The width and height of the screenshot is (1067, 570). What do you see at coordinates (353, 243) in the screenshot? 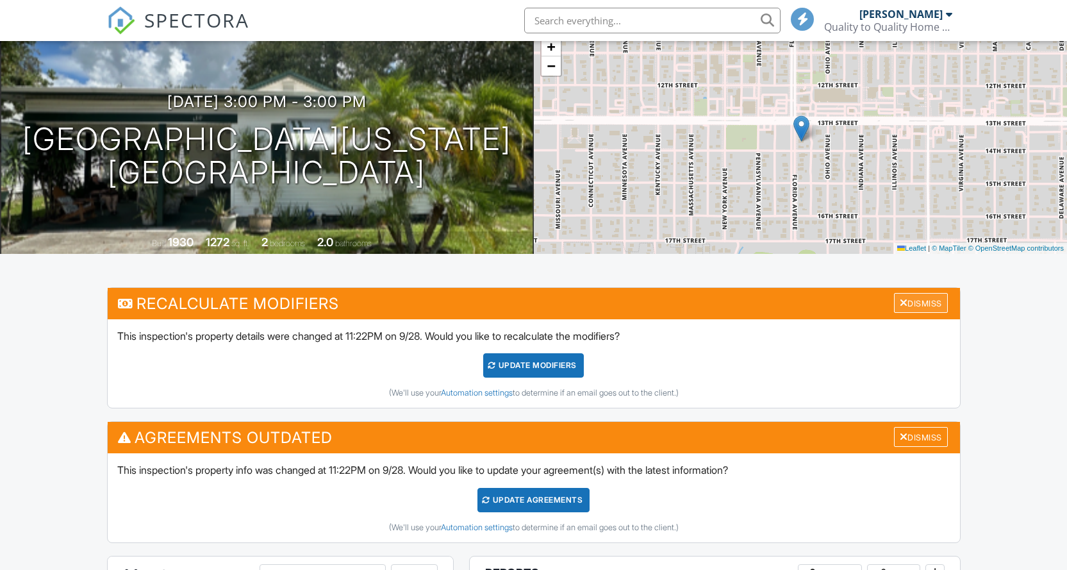
I see `span: bathrooms` at bounding box center [353, 243].